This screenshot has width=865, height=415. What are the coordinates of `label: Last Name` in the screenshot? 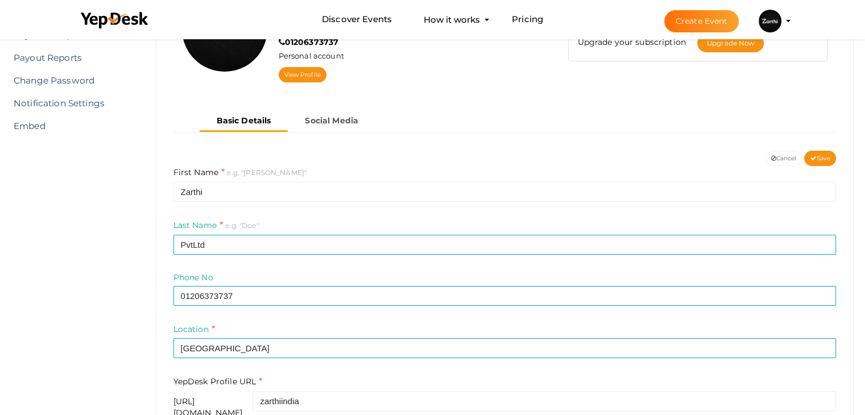 It's located at (199, 225).